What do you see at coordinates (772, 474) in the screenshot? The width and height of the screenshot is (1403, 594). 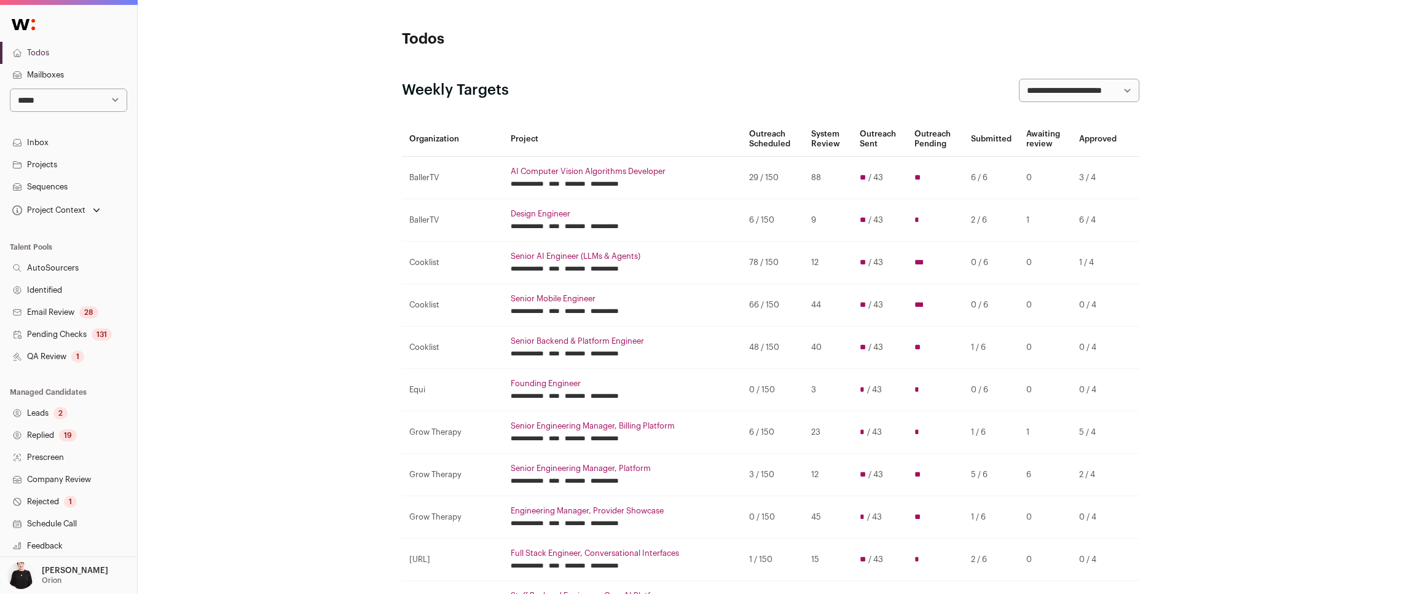 I see `td: 3 / 150` at bounding box center [772, 474].